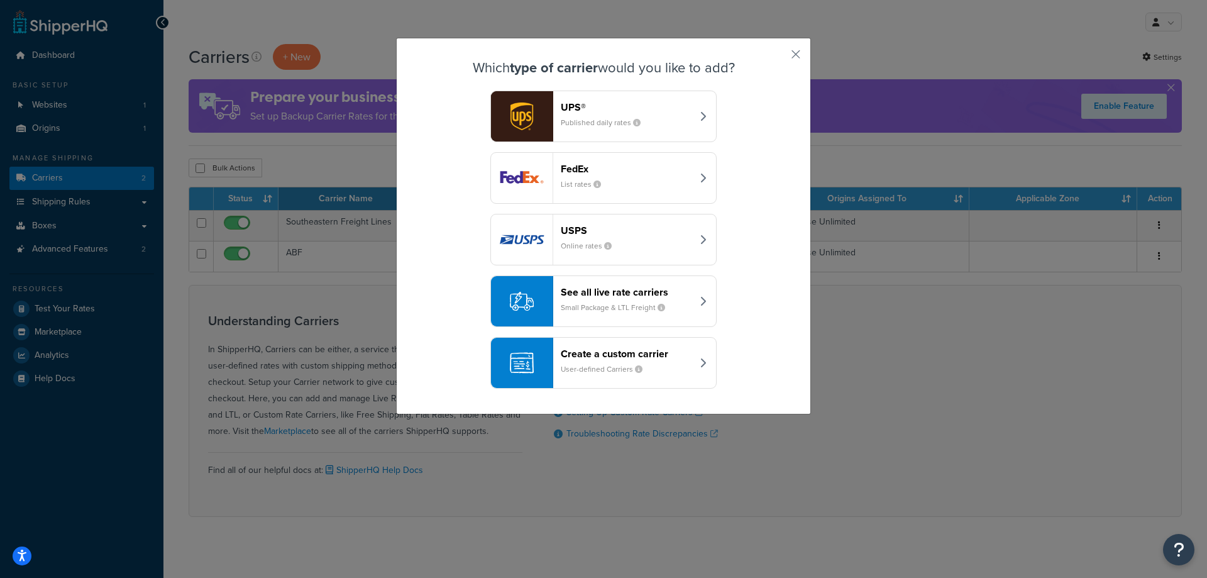 This screenshot has height=578, width=1207. What do you see at coordinates (603, 116) in the screenshot?
I see `button: ups logoUPS®Published daily rates` at bounding box center [603, 116].